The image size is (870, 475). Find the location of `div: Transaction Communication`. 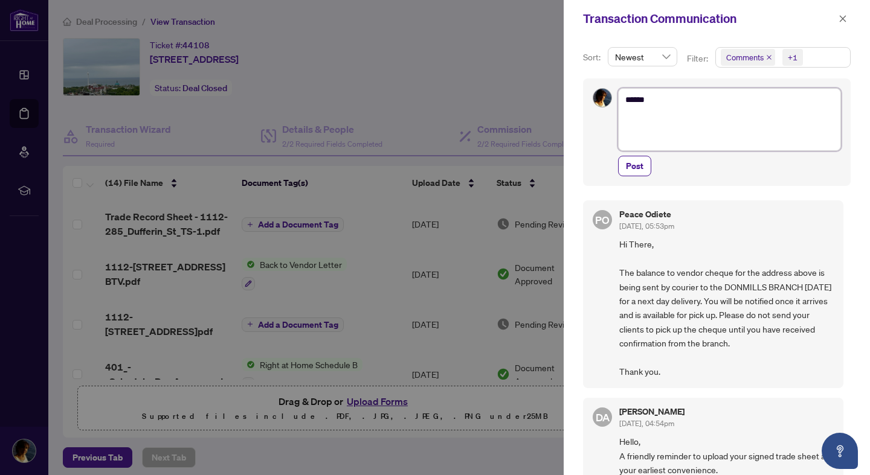

div: Transaction Communication is located at coordinates (708, 19).